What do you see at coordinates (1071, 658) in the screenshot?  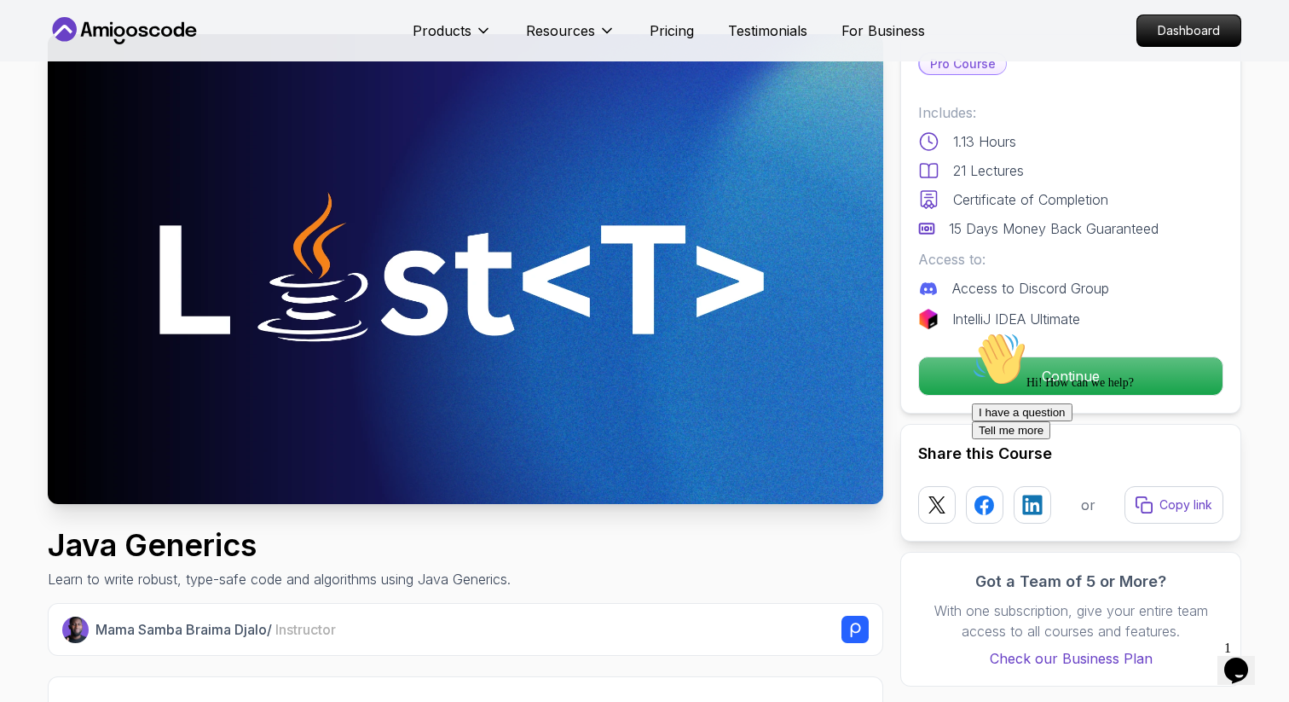 I see `a: Check our Business Plan` at bounding box center [1071, 658].